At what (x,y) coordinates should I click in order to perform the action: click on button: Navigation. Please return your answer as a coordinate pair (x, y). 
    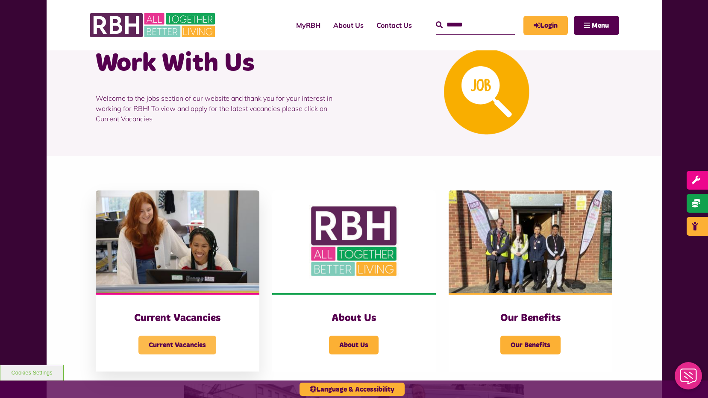
    Looking at the image, I should click on (596, 25).